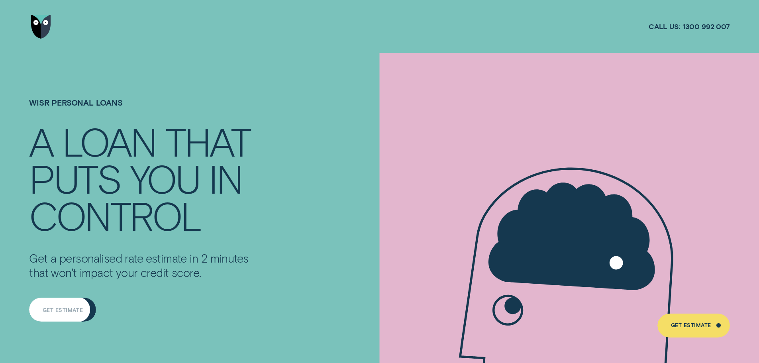 The image size is (759, 363). Describe the element at coordinates (63, 310) in the screenshot. I see `div: Get Estimate` at that location.